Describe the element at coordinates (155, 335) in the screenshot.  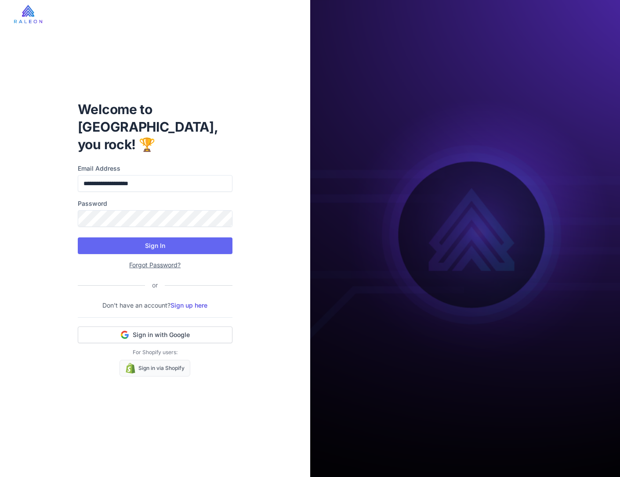
I see `button: Sign in with Google` at that location.